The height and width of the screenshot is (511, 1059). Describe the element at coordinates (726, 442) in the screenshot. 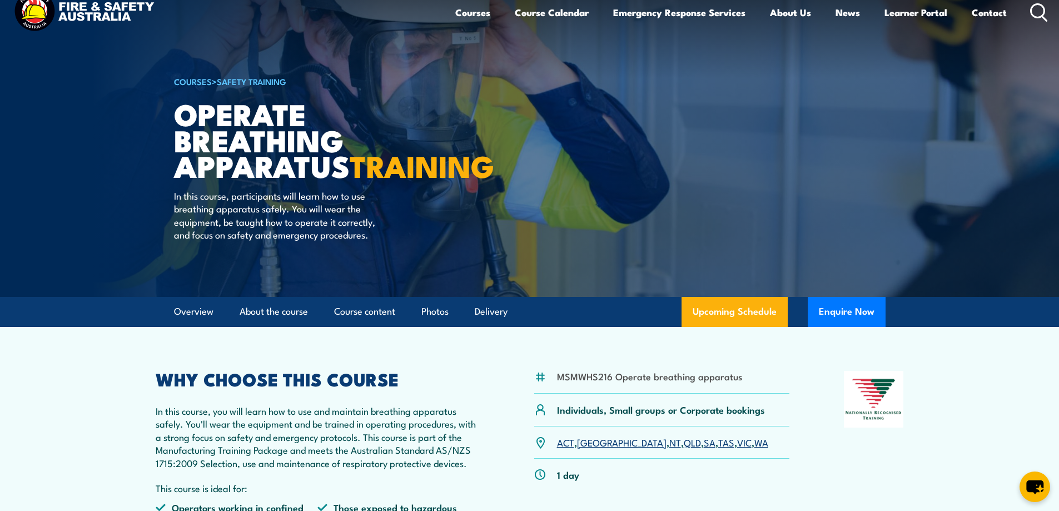

I see `a: TAS` at that location.